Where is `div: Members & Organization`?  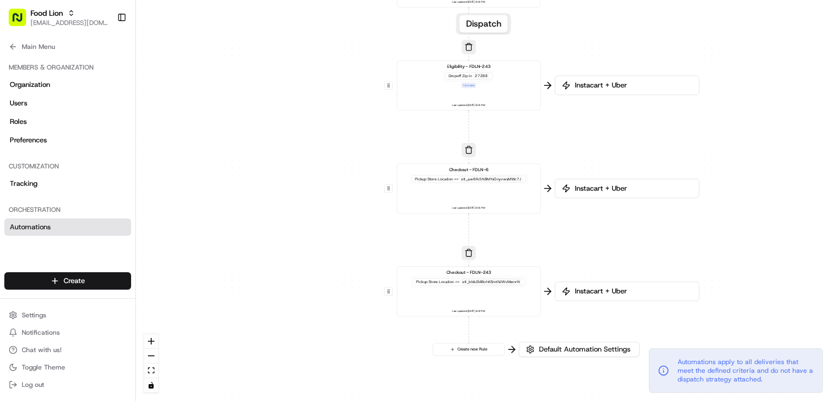 div: Members & Organization is located at coordinates (67, 67).